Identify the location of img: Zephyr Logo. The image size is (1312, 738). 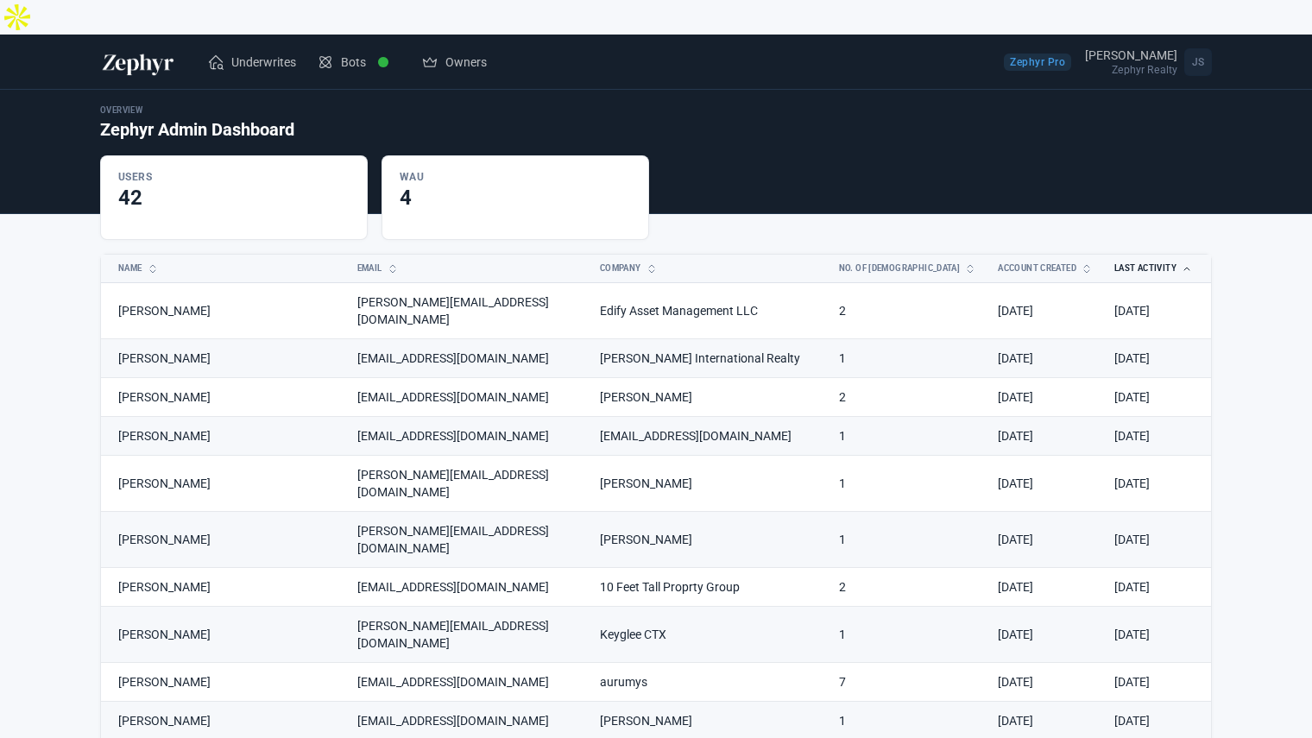
(138, 62).